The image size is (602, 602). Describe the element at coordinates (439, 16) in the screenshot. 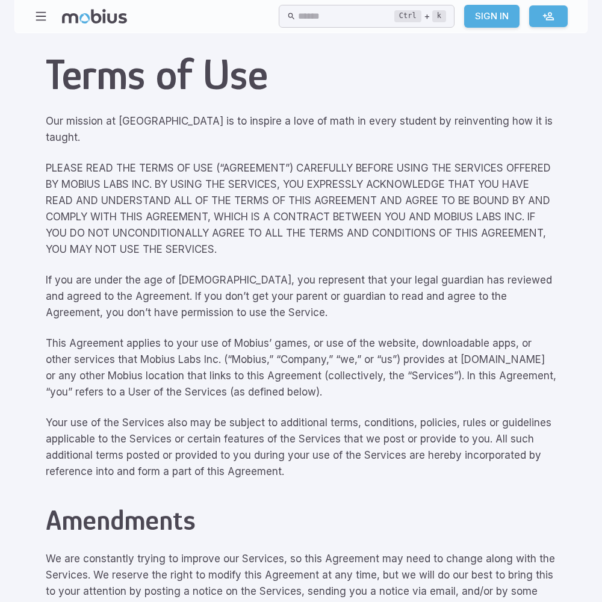

I see `kbd: k` at that location.